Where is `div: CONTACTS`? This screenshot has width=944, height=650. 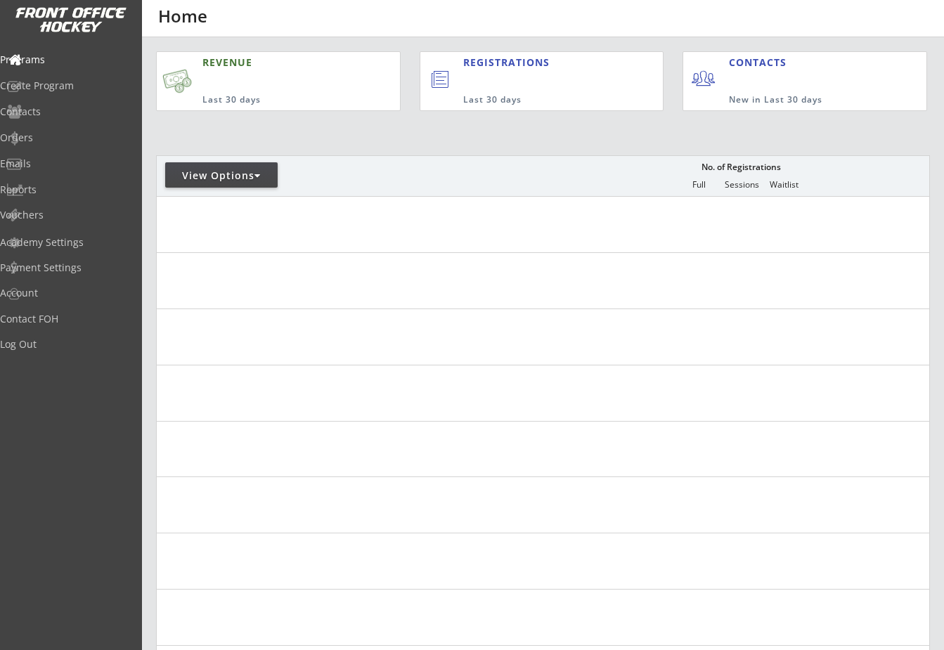
div: CONTACTS is located at coordinates (761, 63).